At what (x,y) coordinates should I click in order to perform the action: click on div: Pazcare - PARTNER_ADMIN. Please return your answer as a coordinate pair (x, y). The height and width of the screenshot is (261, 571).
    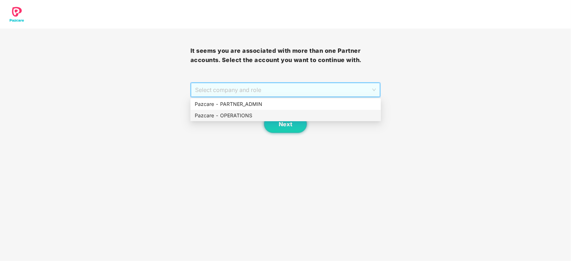
    Looking at the image, I should click on (285, 104).